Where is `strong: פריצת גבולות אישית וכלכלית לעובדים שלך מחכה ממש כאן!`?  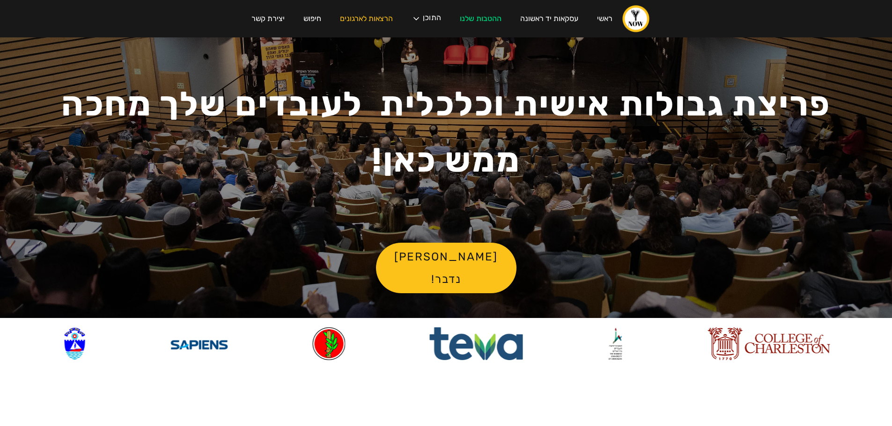
strong: פריצת גבולות אישית וכלכלית לעובדים שלך מחכה ממש כאן! is located at coordinates (446, 132).